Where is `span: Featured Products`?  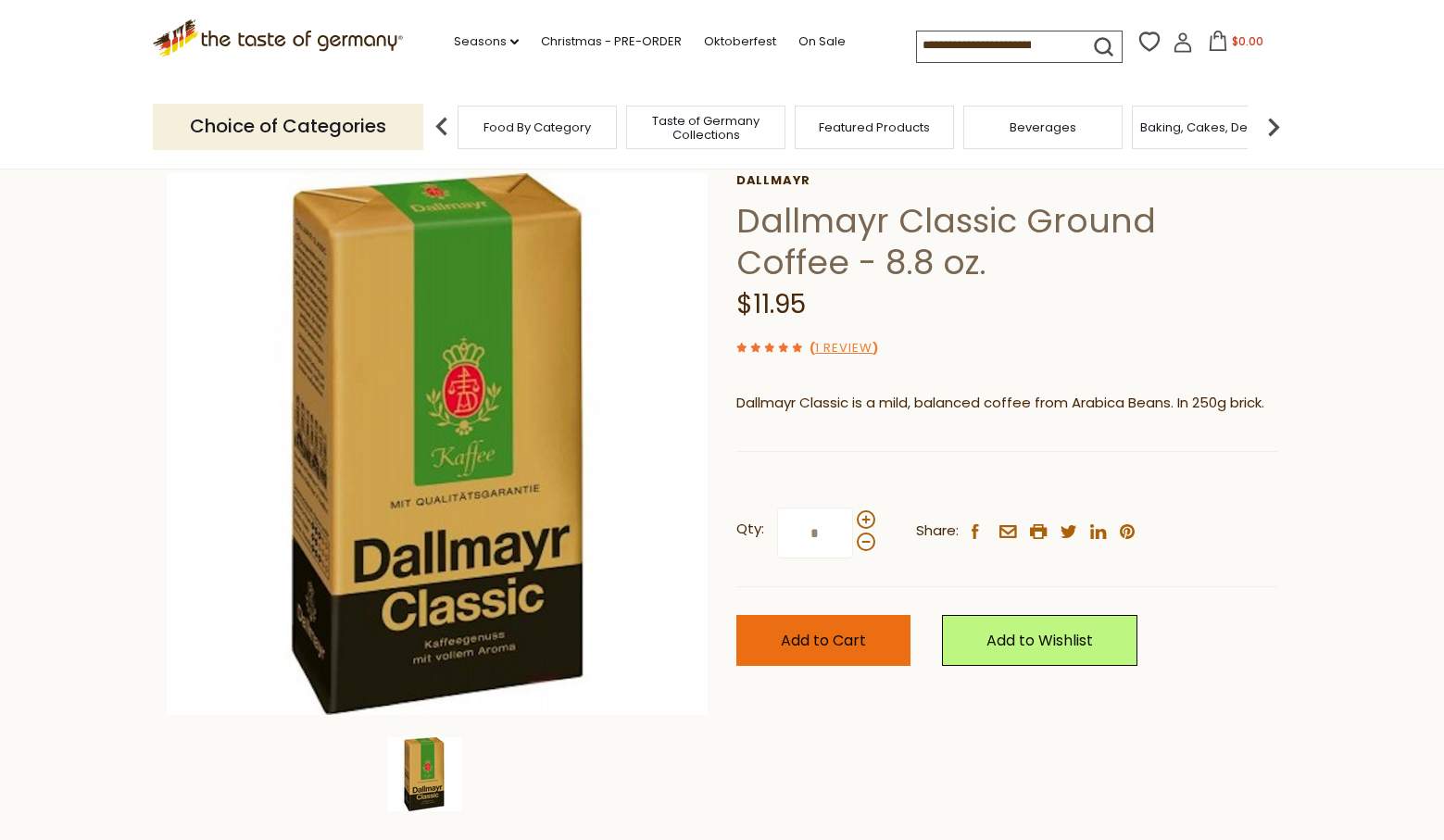
span: Featured Products is located at coordinates (874, 127).